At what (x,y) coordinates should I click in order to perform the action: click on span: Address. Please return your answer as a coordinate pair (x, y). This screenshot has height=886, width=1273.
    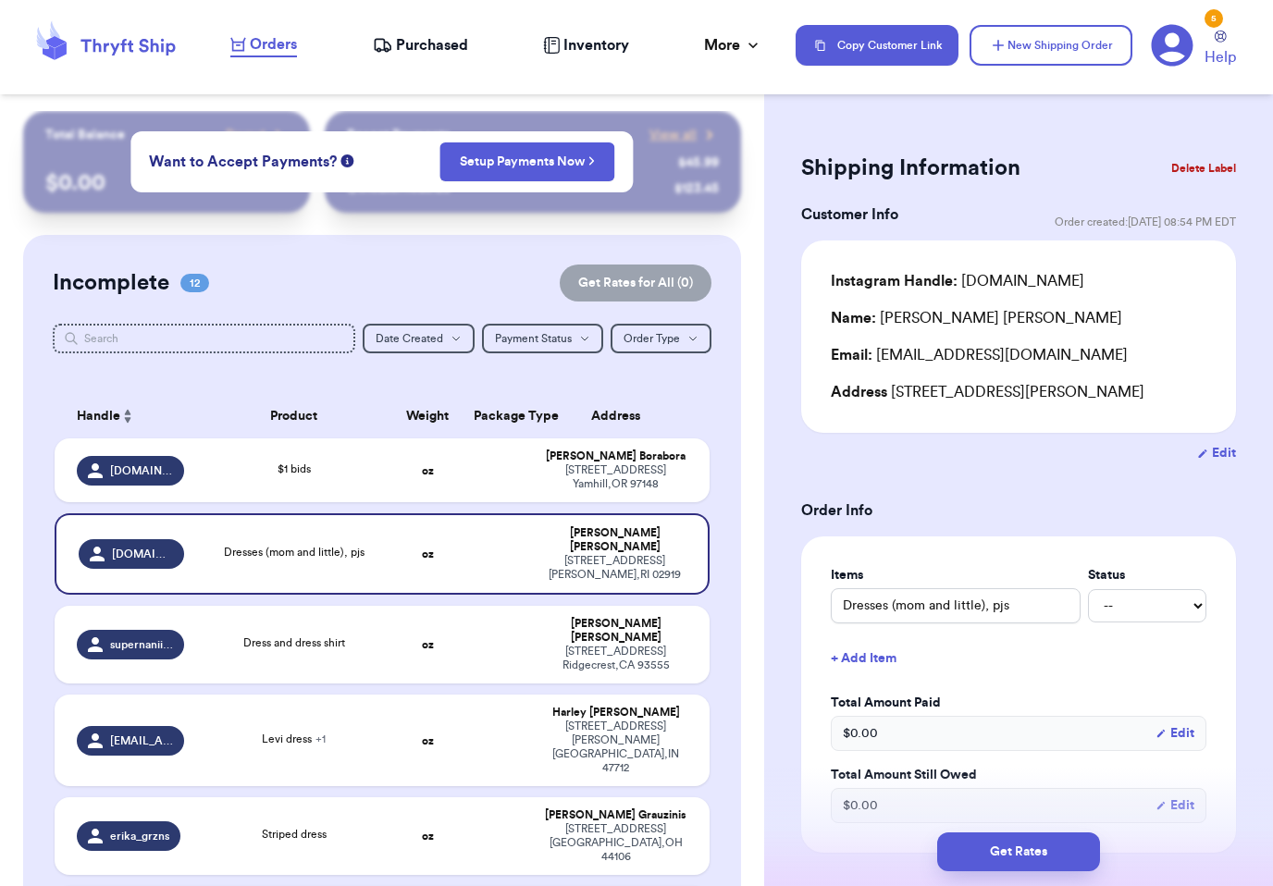
    Looking at the image, I should click on (859, 392).